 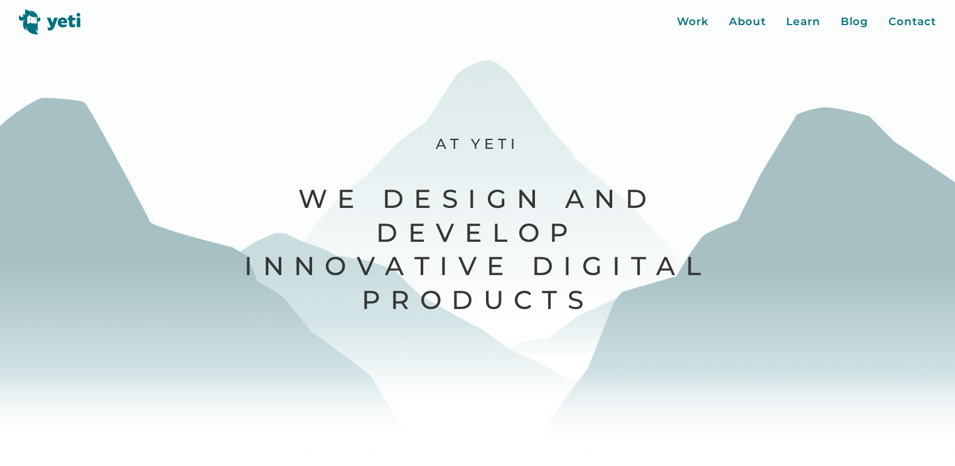 I want to click on span: n, so click(x=278, y=266).